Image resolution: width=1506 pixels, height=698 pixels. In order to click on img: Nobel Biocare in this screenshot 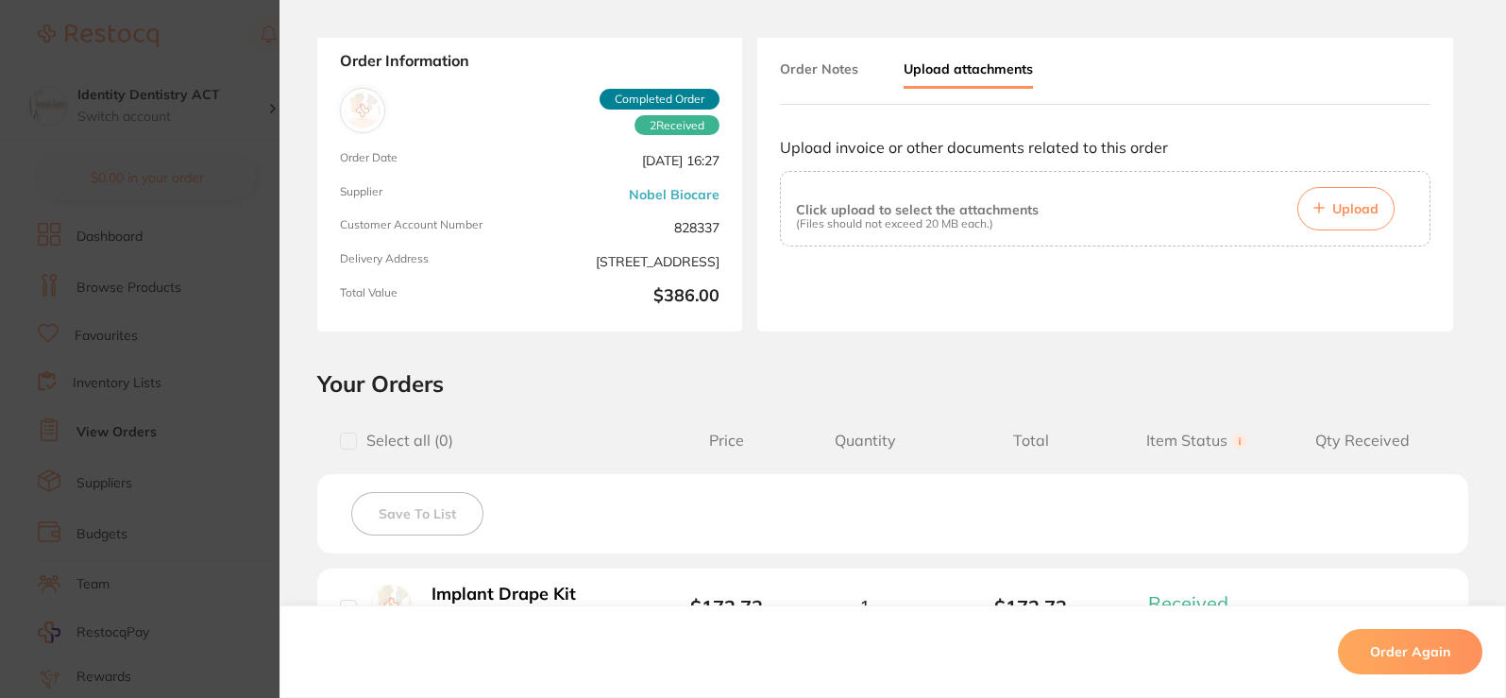, I will do `click(363, 110)`.